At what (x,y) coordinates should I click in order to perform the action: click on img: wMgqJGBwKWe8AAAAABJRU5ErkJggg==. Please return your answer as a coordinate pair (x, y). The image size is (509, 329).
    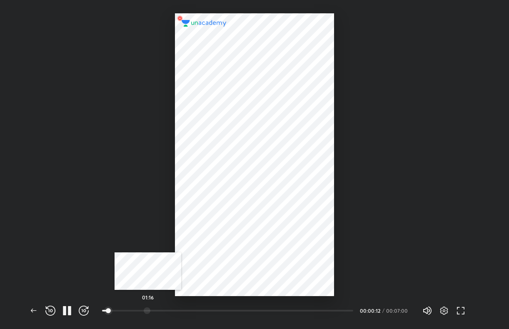
    Looking at the image, I should click on (180, 18).